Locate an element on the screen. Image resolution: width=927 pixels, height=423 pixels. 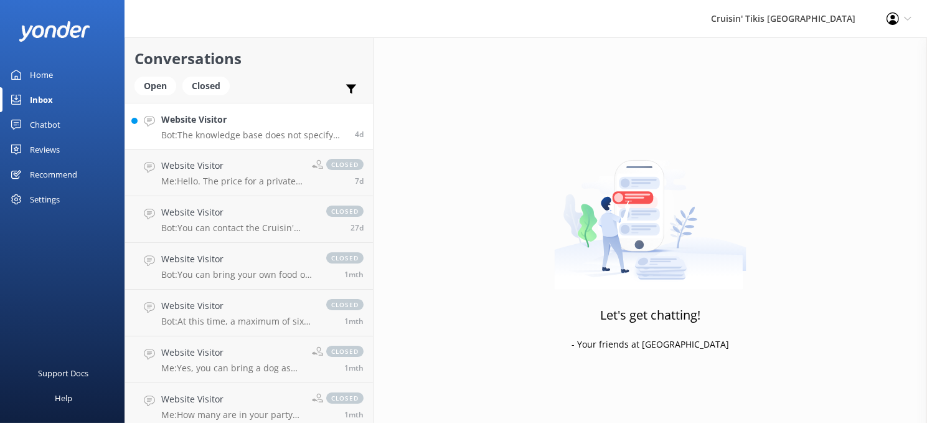
span: Aug 18 2025 12:07pm (UTC -05:00) America/Cancun is located at coordinates (354, 414).